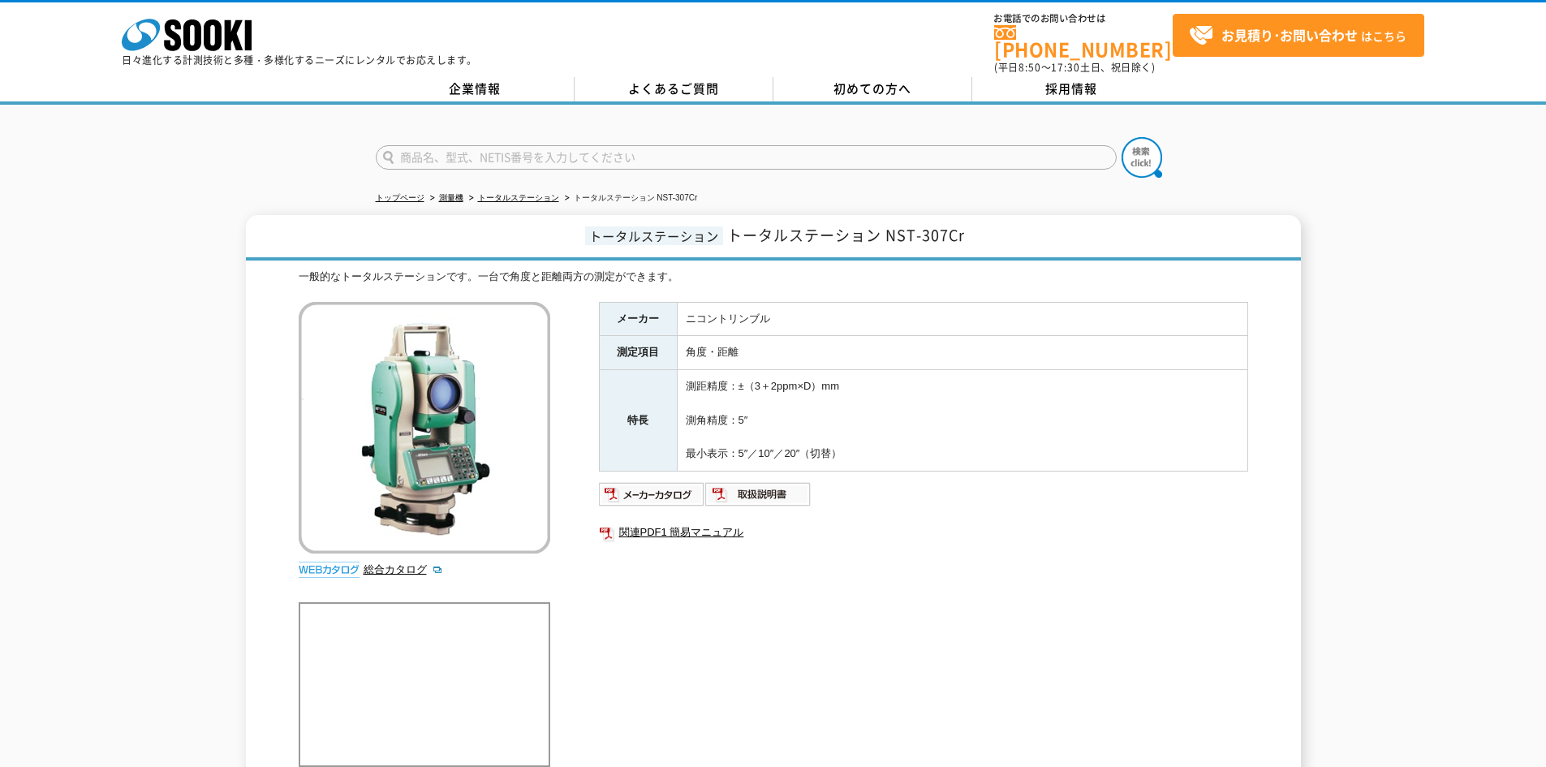  I want to click on th: メーカー, so click(638, 319).